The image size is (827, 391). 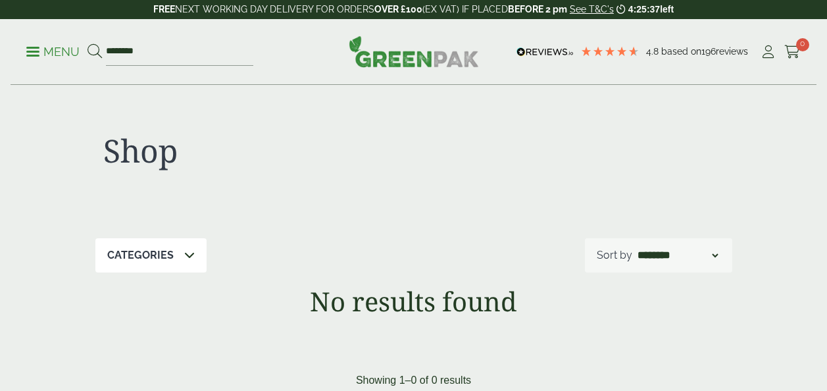 What do you see at coordinates (414, 301) in the screenshot?
I see `h1: No results found` at bounding box center [414, 301].